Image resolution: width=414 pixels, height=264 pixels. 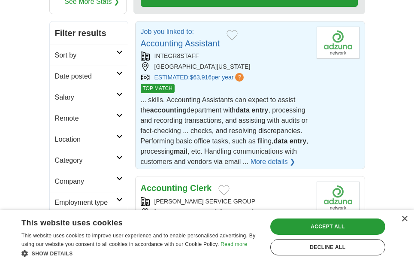 I want to click on h2: Sort by, so click(x=85, y=55).